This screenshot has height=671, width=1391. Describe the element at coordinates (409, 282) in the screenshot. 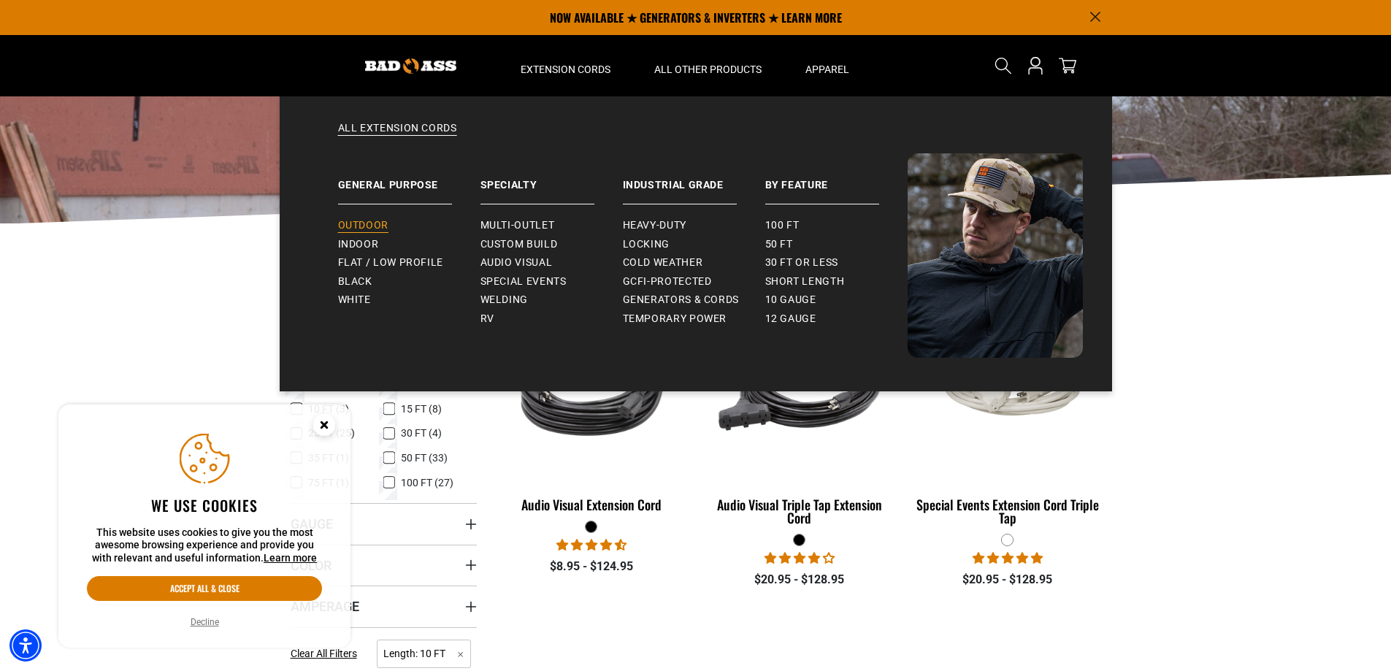

I see `a: Black` at that location.